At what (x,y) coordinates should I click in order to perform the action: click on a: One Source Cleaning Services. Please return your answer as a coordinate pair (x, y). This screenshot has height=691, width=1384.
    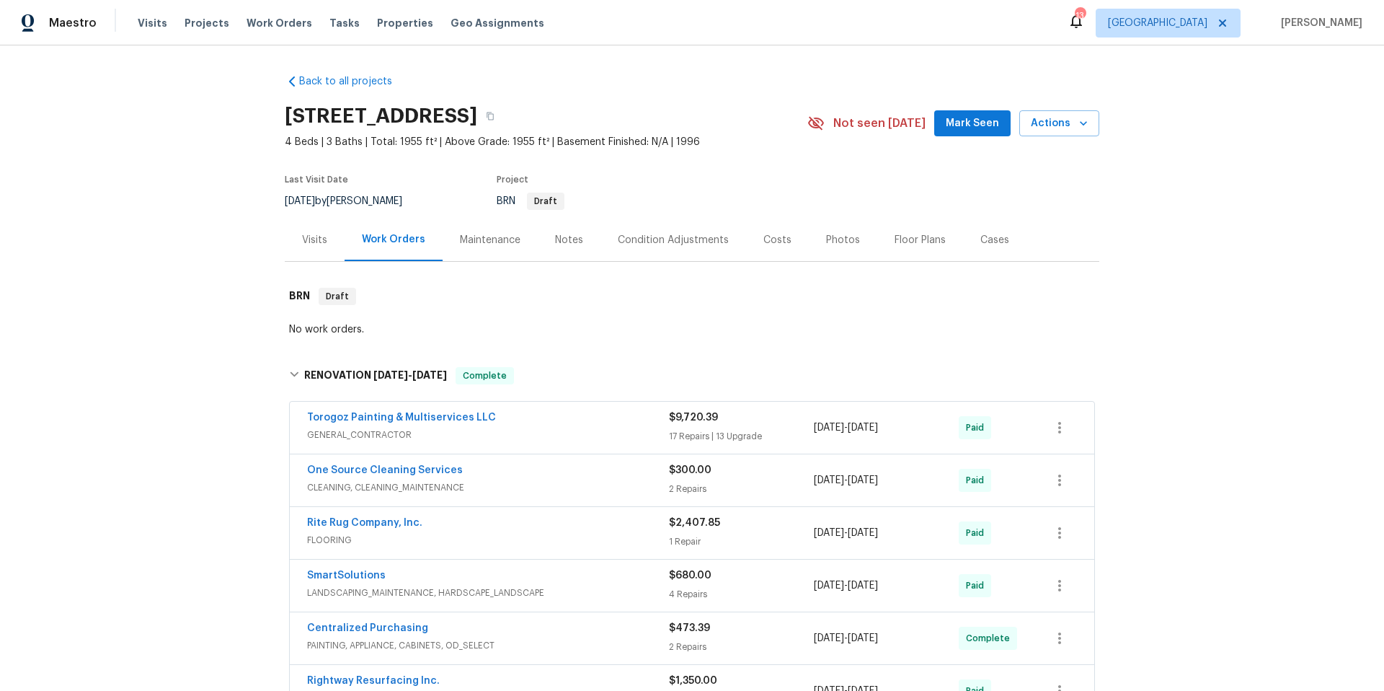
    Looking at the image, I should click on (385, 470).